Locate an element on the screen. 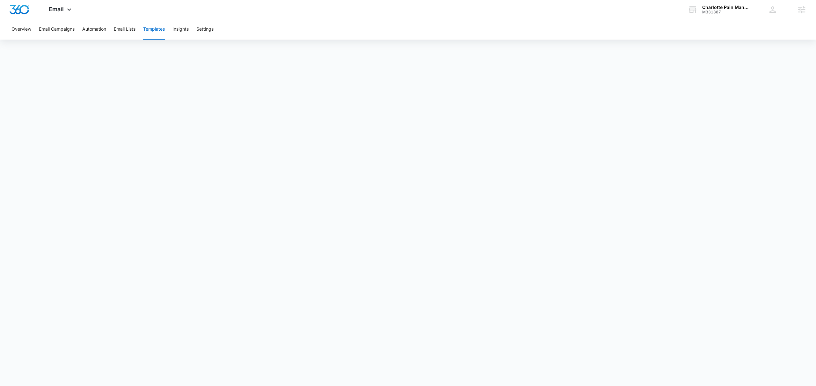  button: Settings is located at coordinates (205, 29).